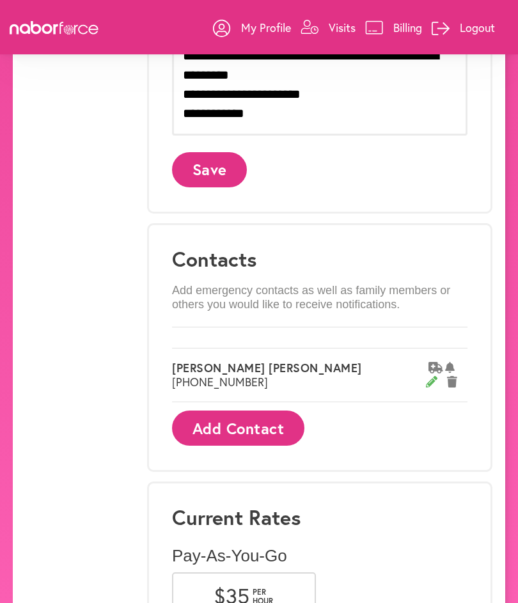 The image size is (518, 603). Describe the element at coordinates (477, 28) in the screenshot. I see `p: Logout` at that location.